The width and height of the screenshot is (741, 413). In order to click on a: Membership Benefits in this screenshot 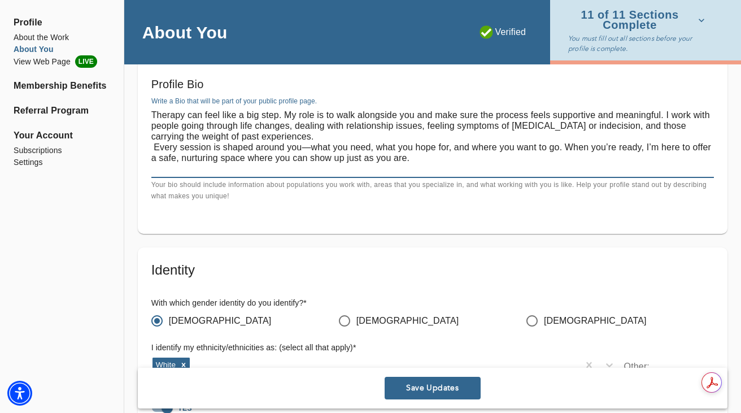, I will do `click(62, 86)`.